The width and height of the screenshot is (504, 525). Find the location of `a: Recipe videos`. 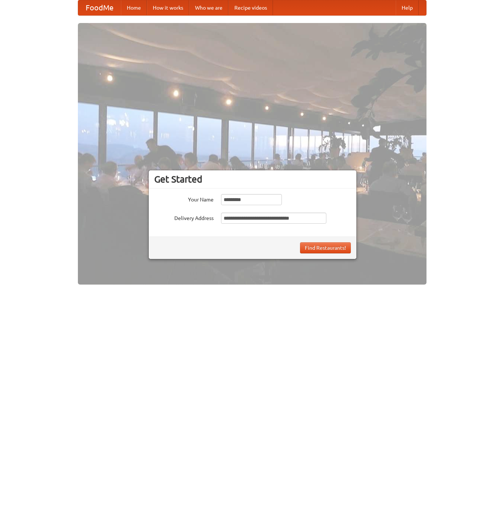

a: Recipe videos is located at coordinates (251, 8).